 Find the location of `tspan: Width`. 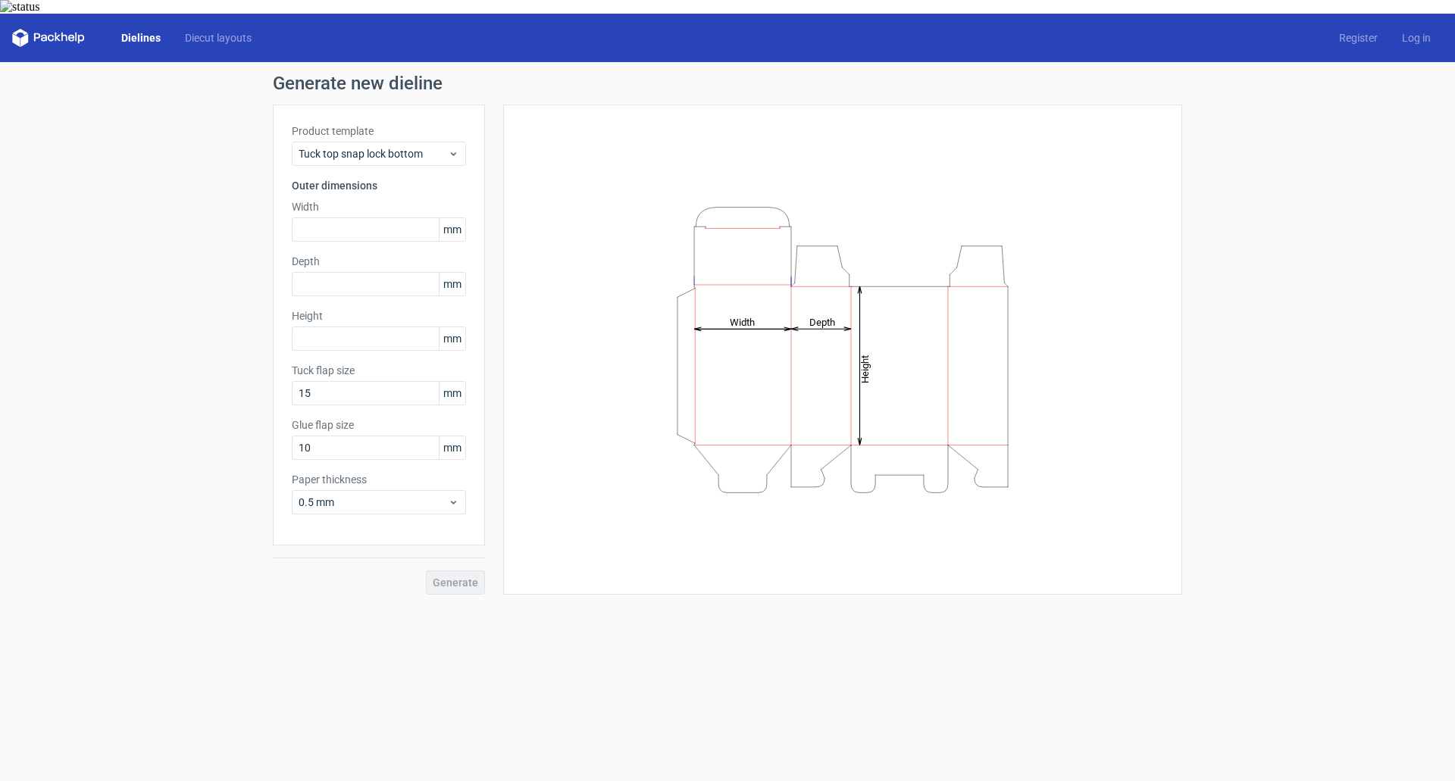

tspan: Width is located at coordinates (742, 321).